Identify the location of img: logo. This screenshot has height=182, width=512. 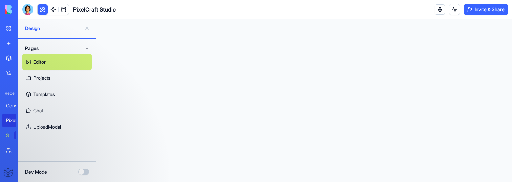
(26, 9).